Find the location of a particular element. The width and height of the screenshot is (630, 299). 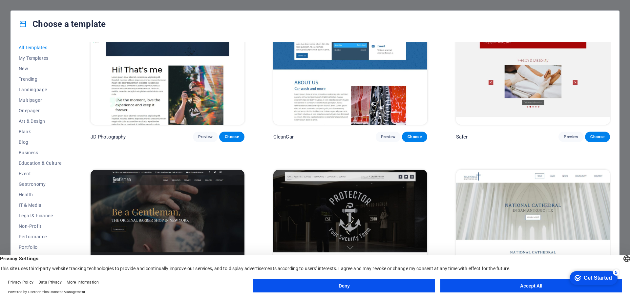

div: Get Started is located at coordinates (33, 10).